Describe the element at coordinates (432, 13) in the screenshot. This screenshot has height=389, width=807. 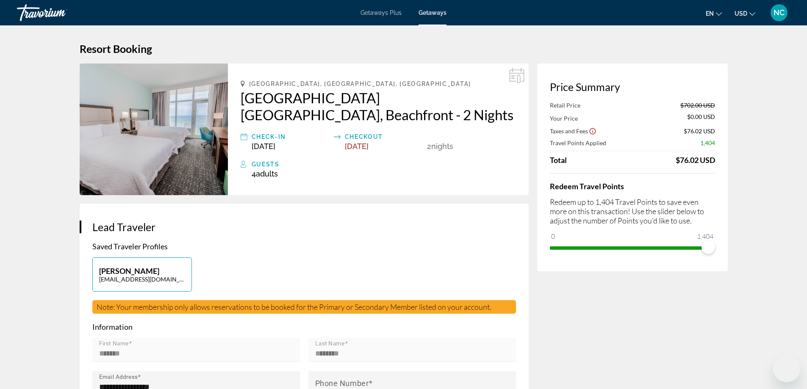
I see `a: Getaways` at that location.